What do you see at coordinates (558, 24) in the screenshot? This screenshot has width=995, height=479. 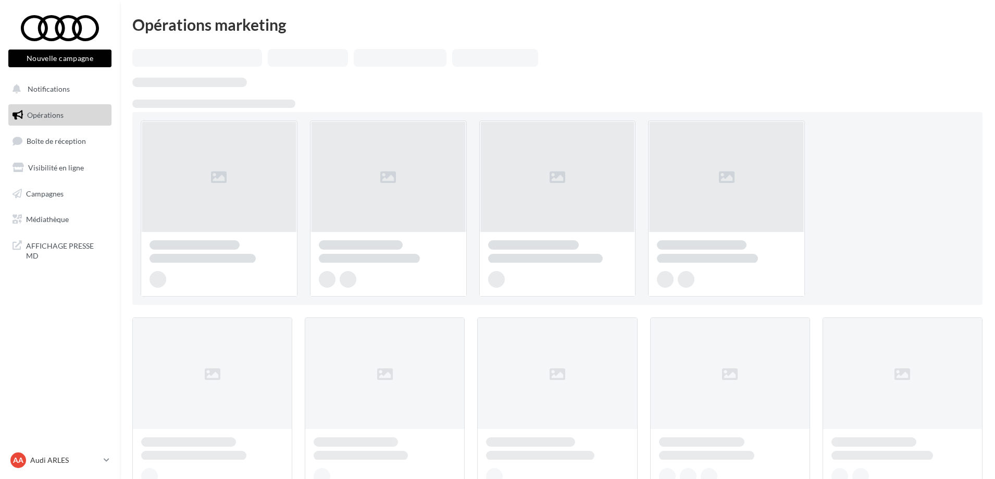 I see `div: Opérations marketing` at bounding box center [558, 24].